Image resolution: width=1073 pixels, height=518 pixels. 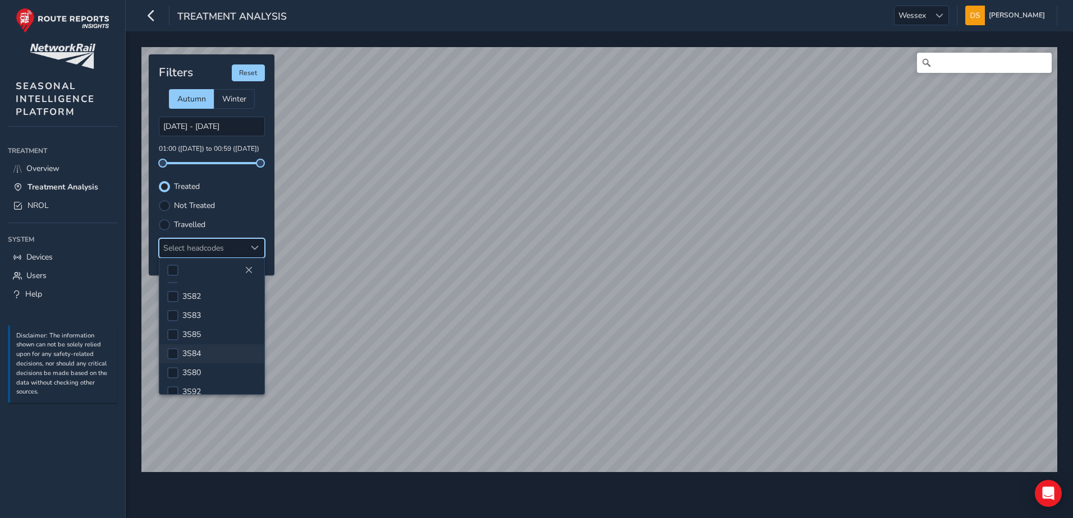 I want to click on div: Winter, so click(x=234, y=99).